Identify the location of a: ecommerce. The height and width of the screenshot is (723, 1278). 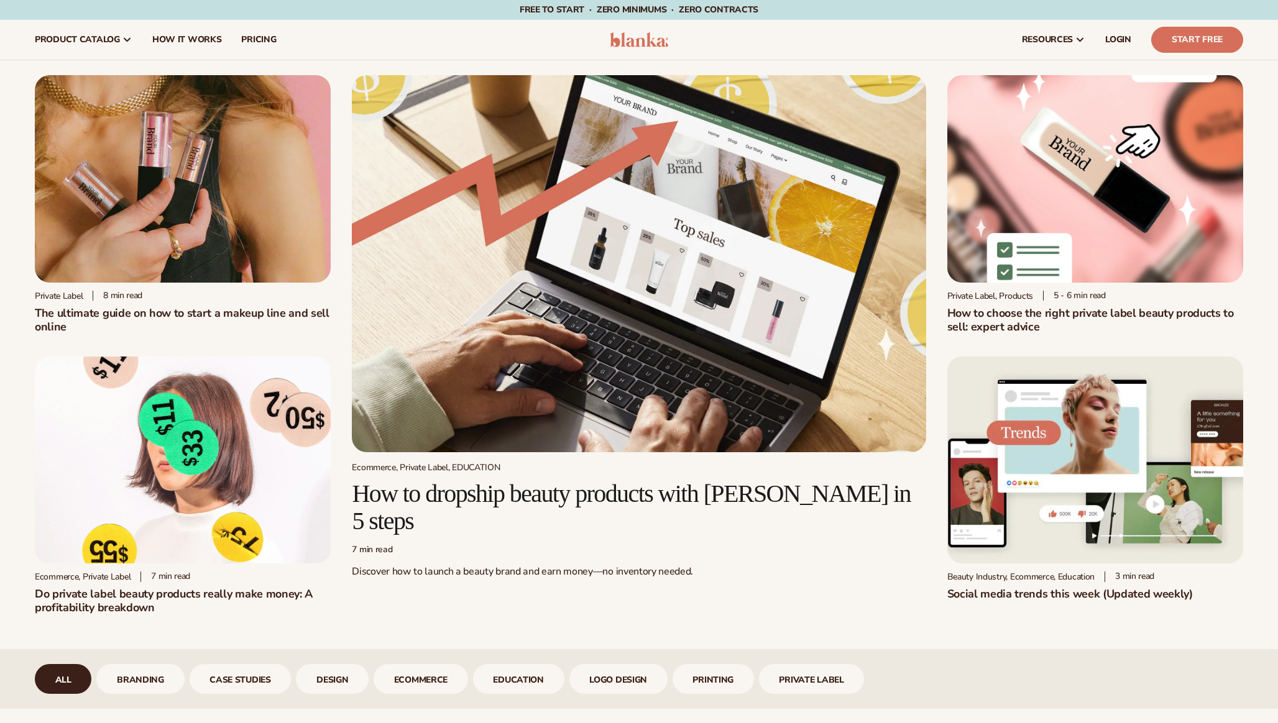
(421, 679).